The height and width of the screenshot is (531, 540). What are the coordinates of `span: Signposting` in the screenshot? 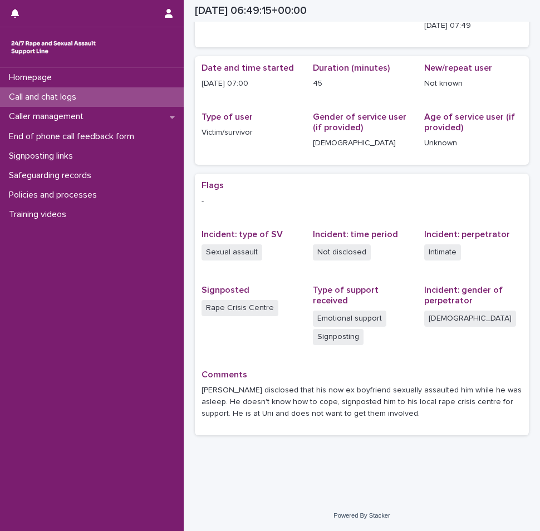 It's located at (338, 337).